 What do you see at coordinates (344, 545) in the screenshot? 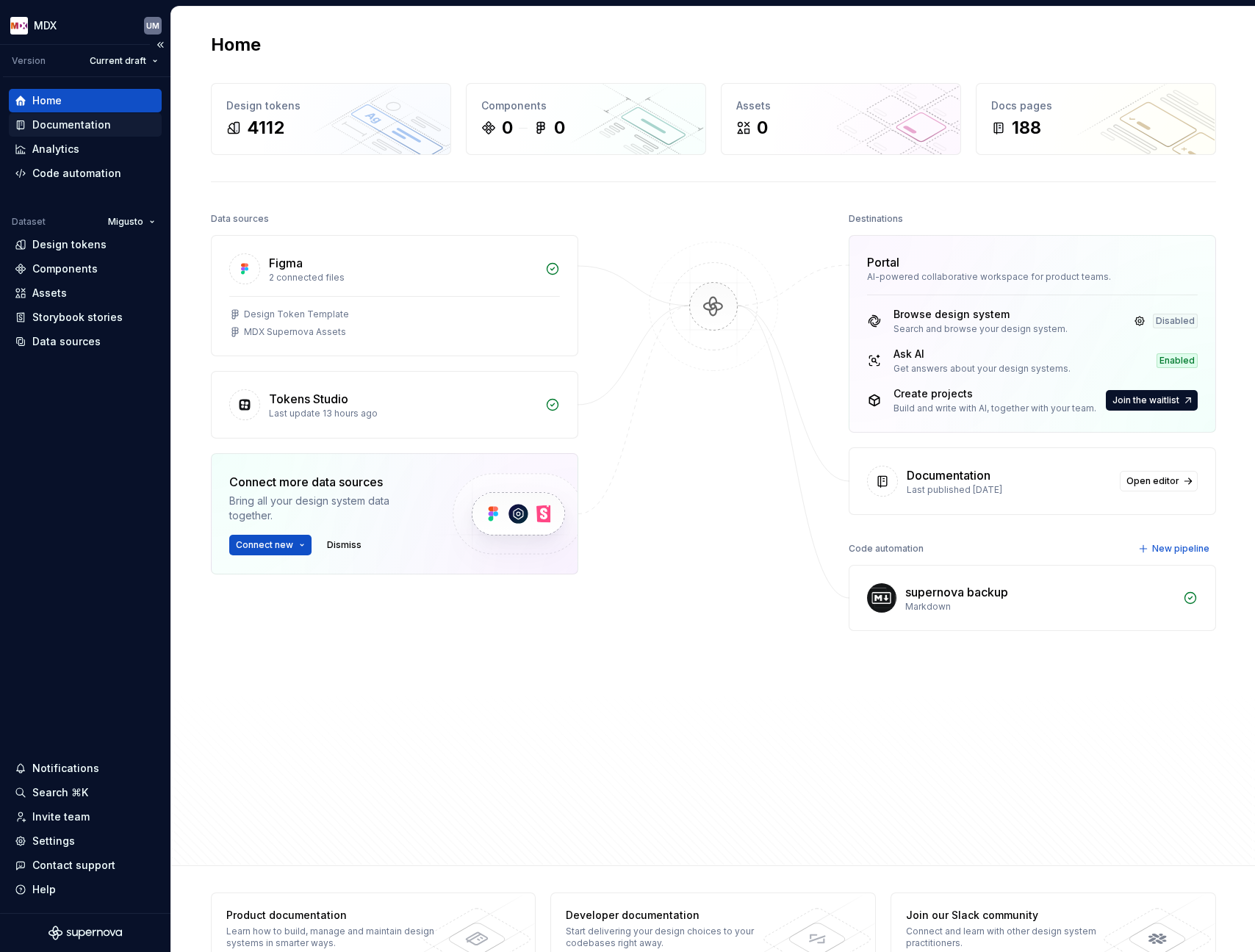
I see `button: Dismiss` at bounding box center [344, 545].